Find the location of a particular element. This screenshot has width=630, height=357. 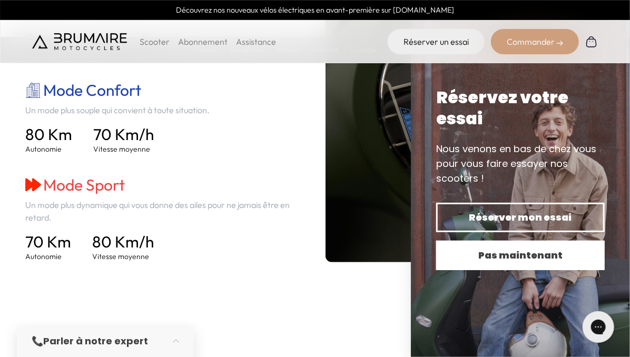

h4: 80 Km is located at coordinates (48, 134).